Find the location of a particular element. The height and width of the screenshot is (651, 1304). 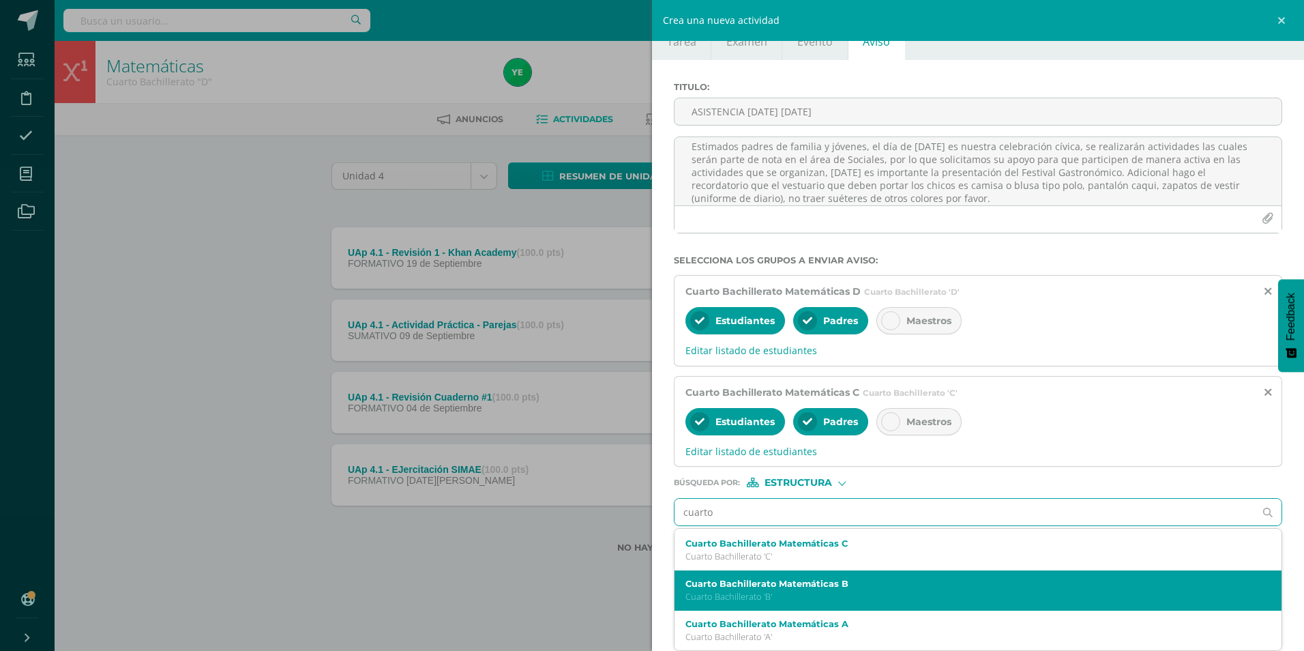

span: Cuarto Bachillerato Matemáticas C is located at coordinates (772, 392).